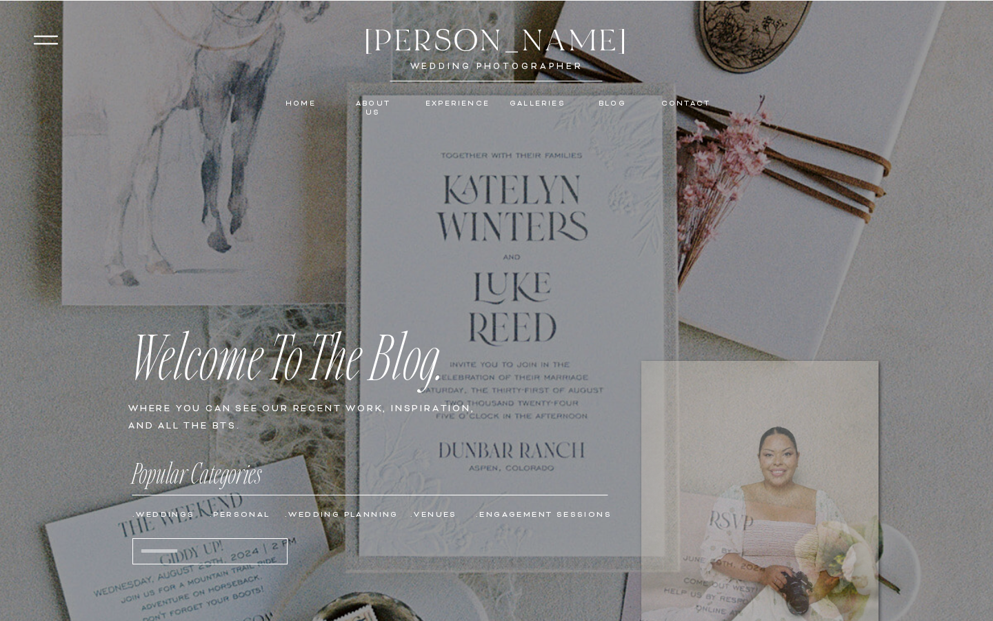 The image size is (993, 621). Describe the element at coordinates (537, 103) in the screenshot. I see `div: Galleries` at that location.